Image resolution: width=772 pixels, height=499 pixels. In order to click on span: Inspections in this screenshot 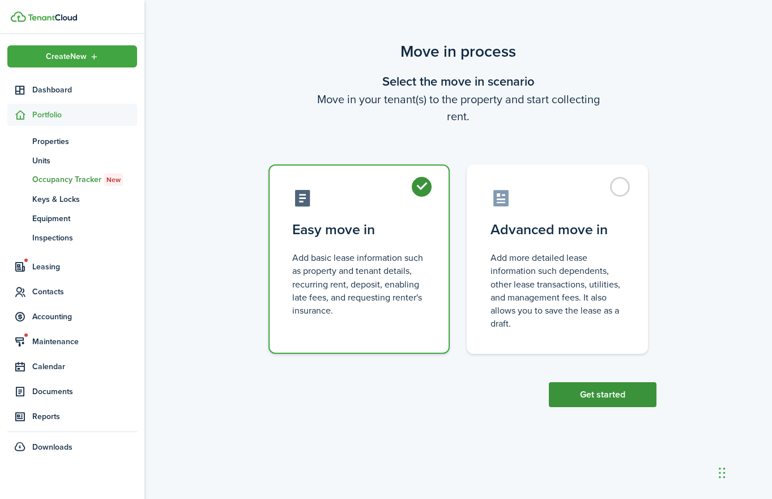, I will do `click(84, 237)`.